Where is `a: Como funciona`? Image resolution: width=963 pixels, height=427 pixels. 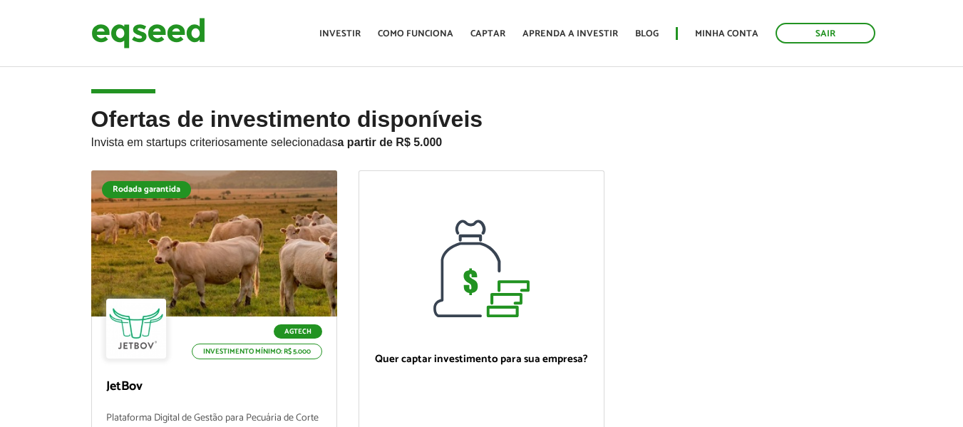
a: Como funciona is located at coordinates (416, 34).